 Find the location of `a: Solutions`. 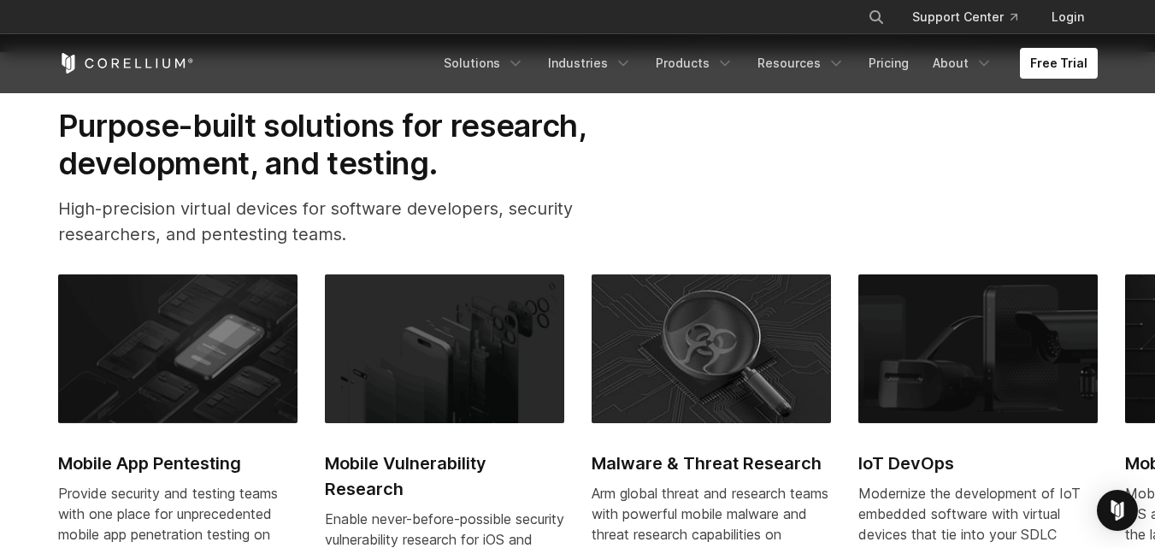

a: Solutions is located at coordinates (484, 63).